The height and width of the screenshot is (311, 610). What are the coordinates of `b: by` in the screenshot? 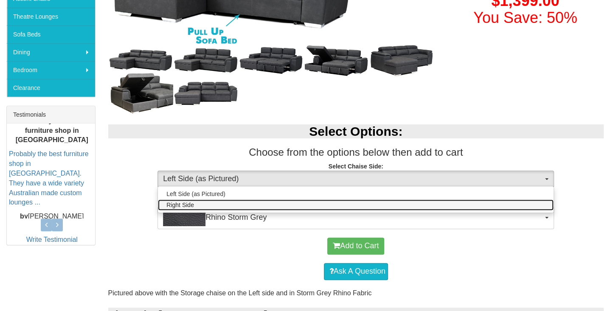 It's located at (24, 216).